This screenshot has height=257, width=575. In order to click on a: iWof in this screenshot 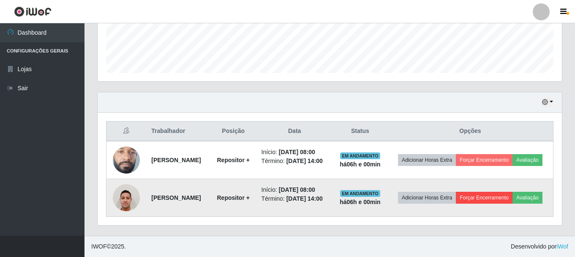, I will do `click(562, 246)`.